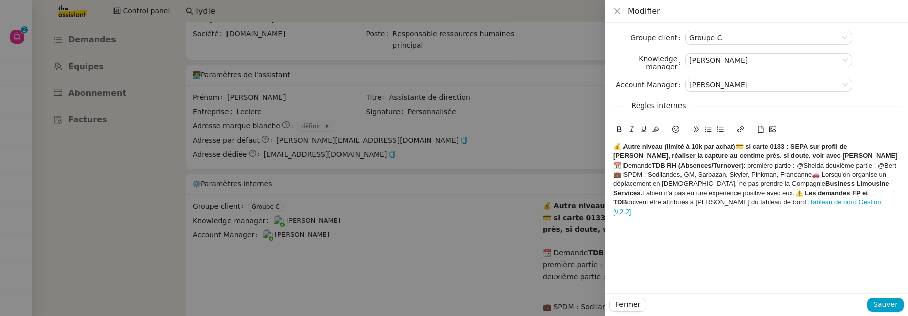 Image resolution: width=908 pixels, height=316 pixels. Describe the element at coordinates (769, 38) in the screenshot. I see `nz-select-item: Groupe C` at that location.